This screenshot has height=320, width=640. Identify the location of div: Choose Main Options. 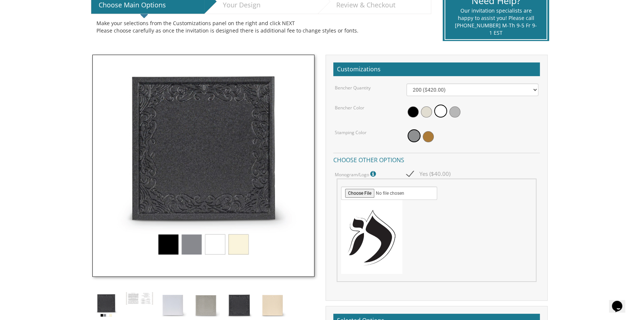
(150, 5).